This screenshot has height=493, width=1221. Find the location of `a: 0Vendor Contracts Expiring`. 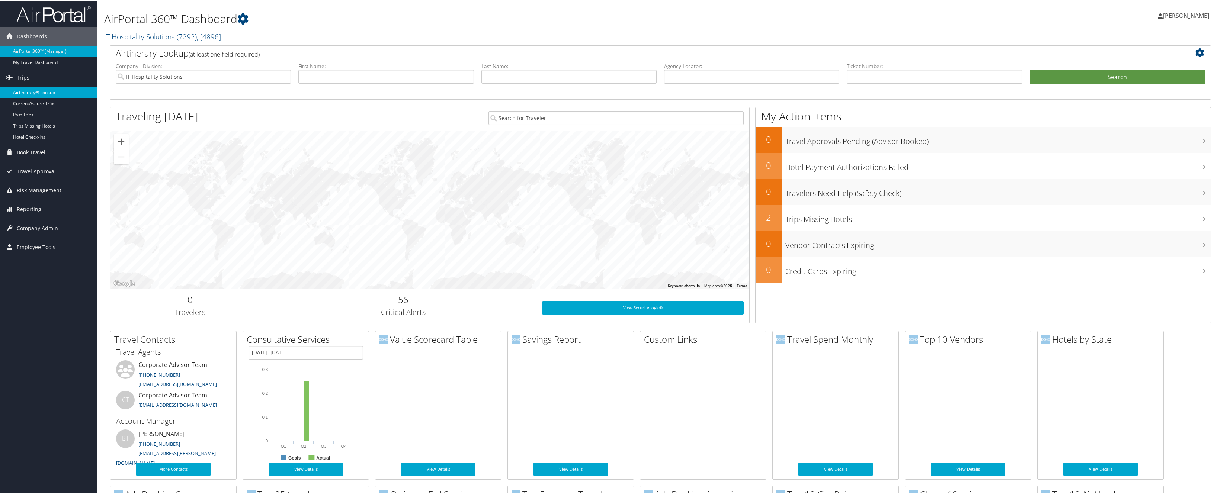

a: 0Vendor Contracts Expiring is located at coordinates (983, 244).